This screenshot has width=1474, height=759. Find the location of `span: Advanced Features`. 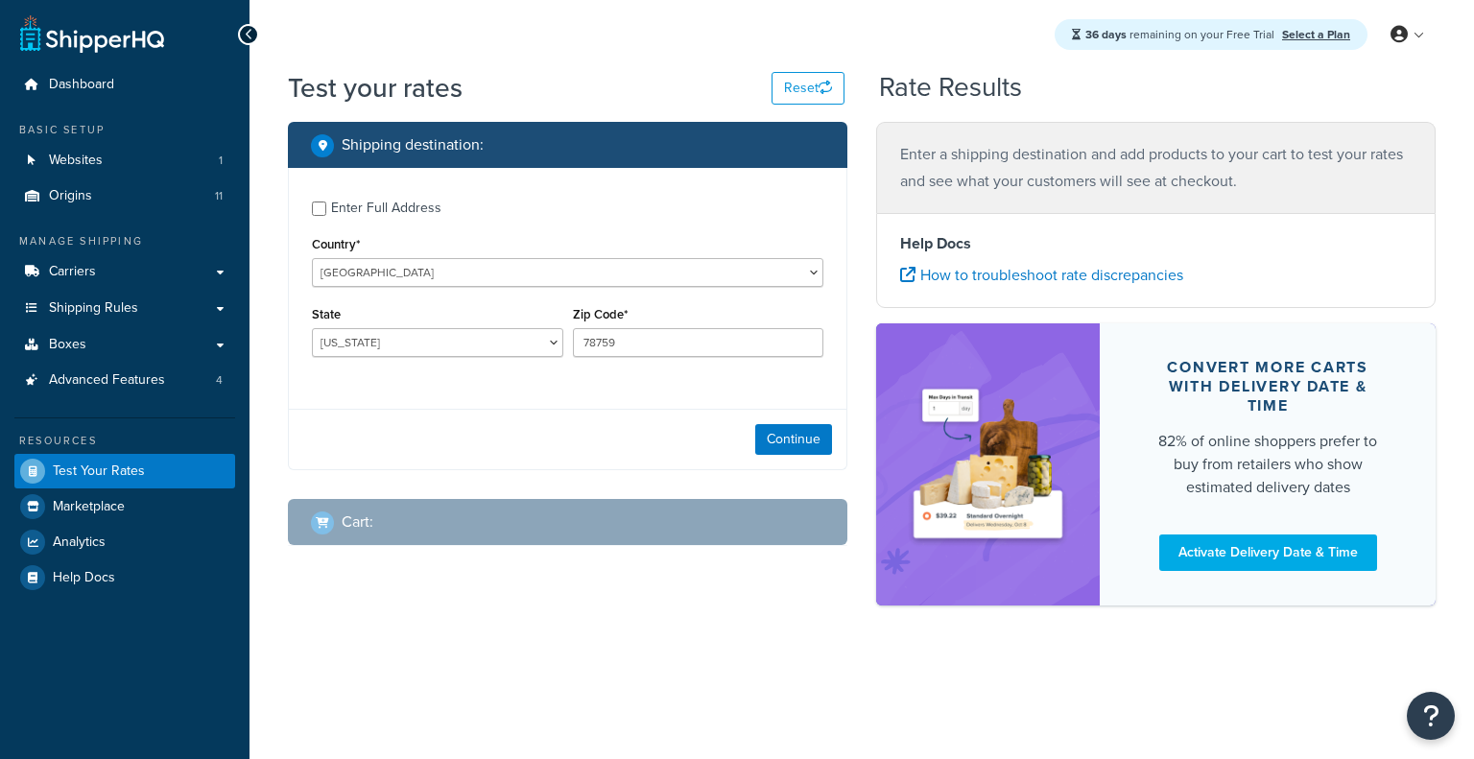

span: Advanced Features is located at coordinates (106, 380).